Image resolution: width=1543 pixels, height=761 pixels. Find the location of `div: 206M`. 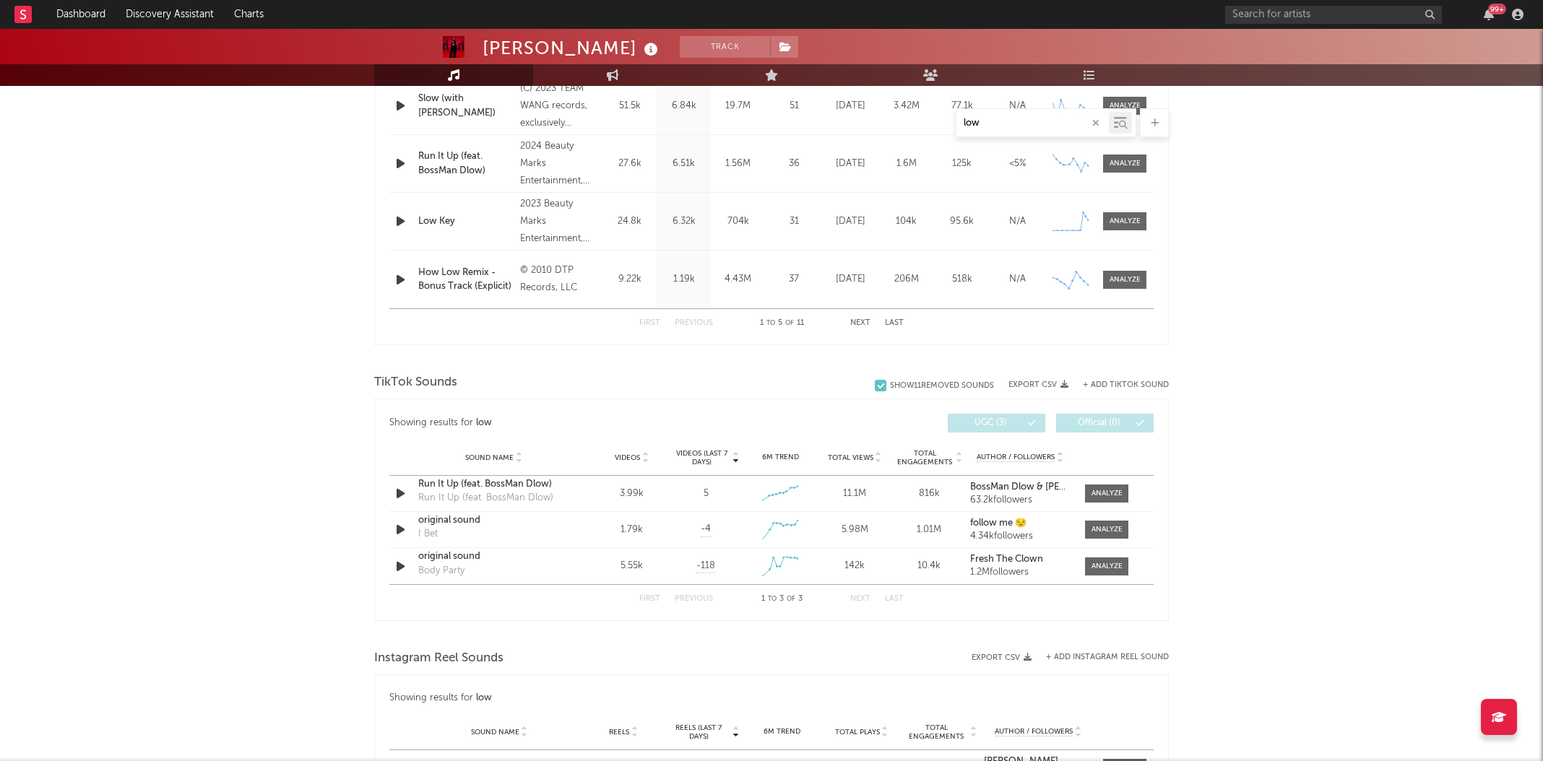

div: 206M is located at coordinates (906, 280).